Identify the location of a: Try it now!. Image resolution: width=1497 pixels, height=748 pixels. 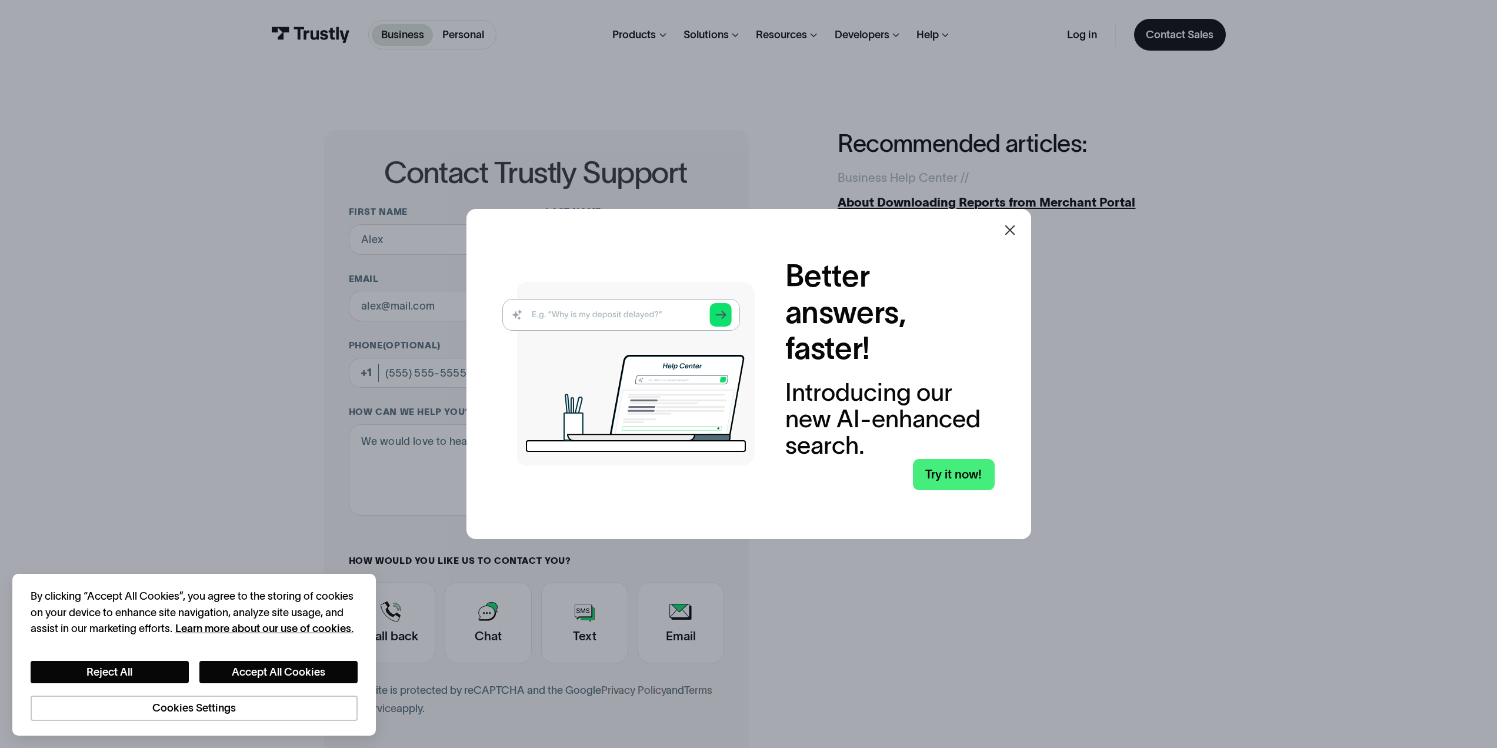
(954, 475).